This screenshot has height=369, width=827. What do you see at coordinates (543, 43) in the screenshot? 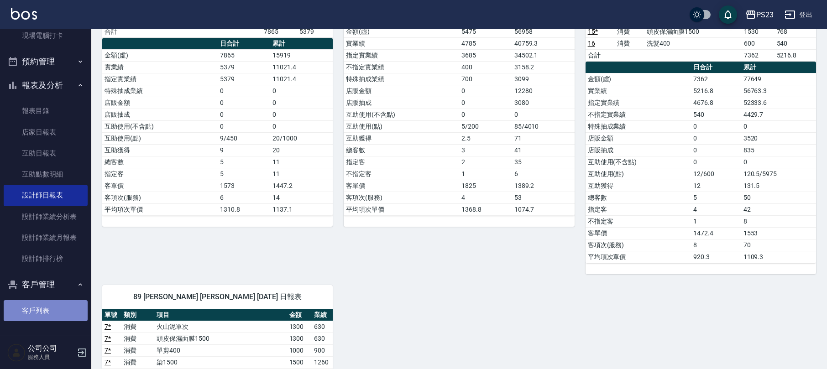
I see `td: 40759.3` at bounding box center [543, 43].